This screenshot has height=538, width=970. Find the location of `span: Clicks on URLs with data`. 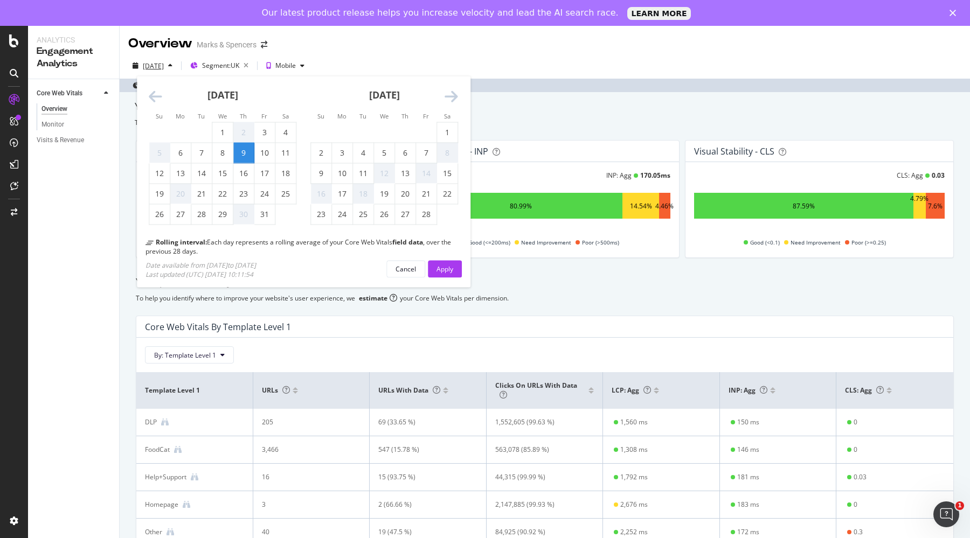

span: Clicks on URLs with data is located at coordinates (536, 390).